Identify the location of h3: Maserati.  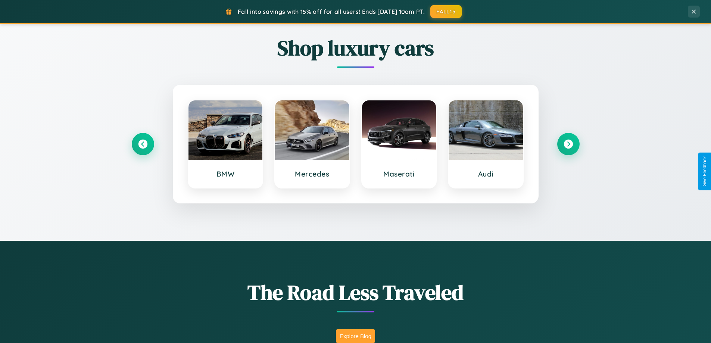
(399, 174).